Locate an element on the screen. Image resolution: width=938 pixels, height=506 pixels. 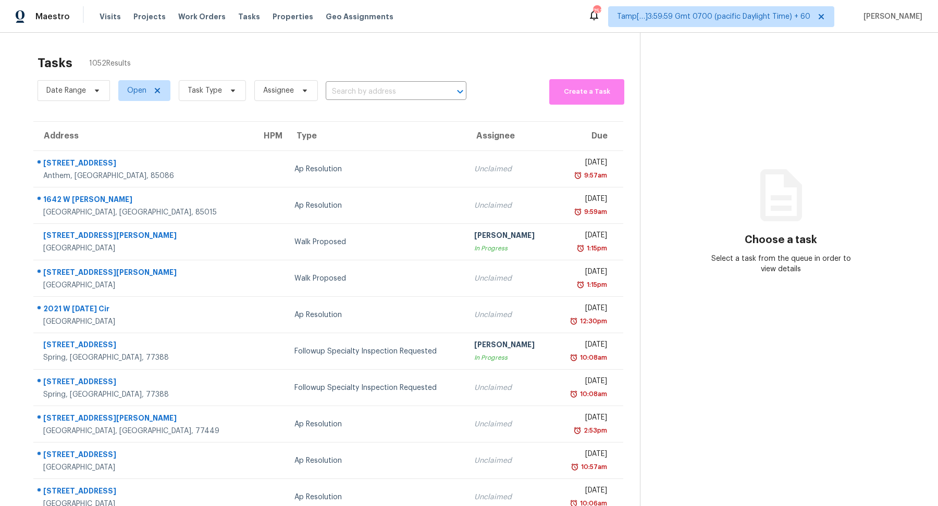
div: 9:57am is located at coordinates (595, 176).